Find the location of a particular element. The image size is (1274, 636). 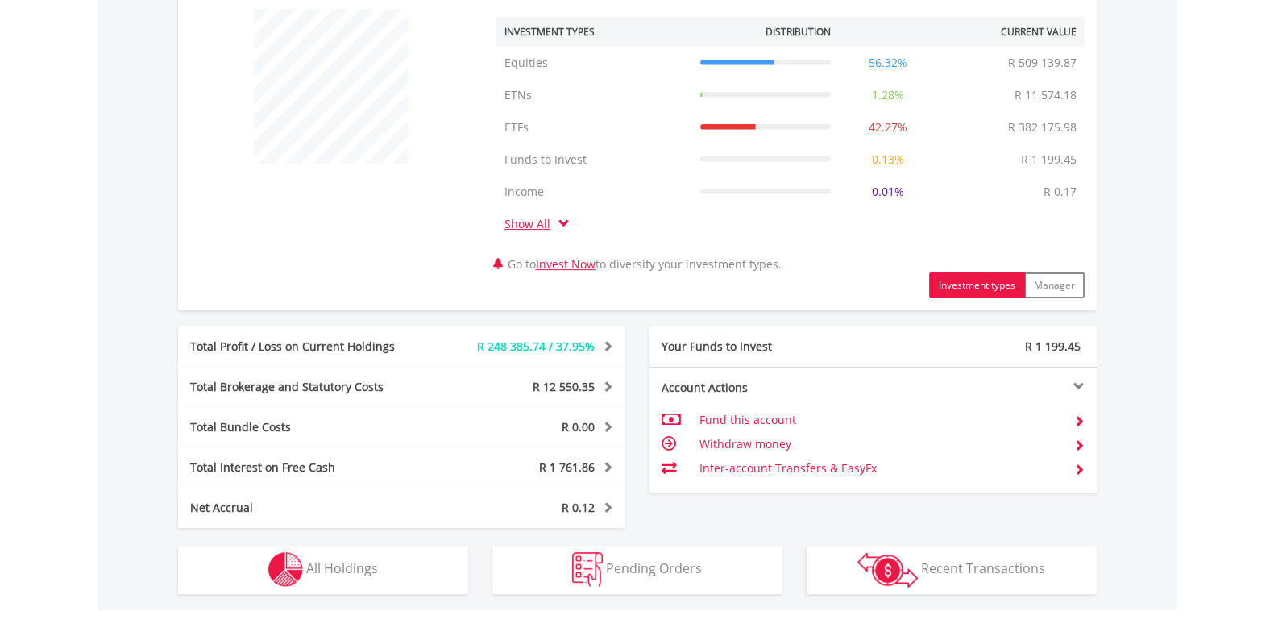

div: Go to to diversify your investment types. is located at coordinates (791, 149).